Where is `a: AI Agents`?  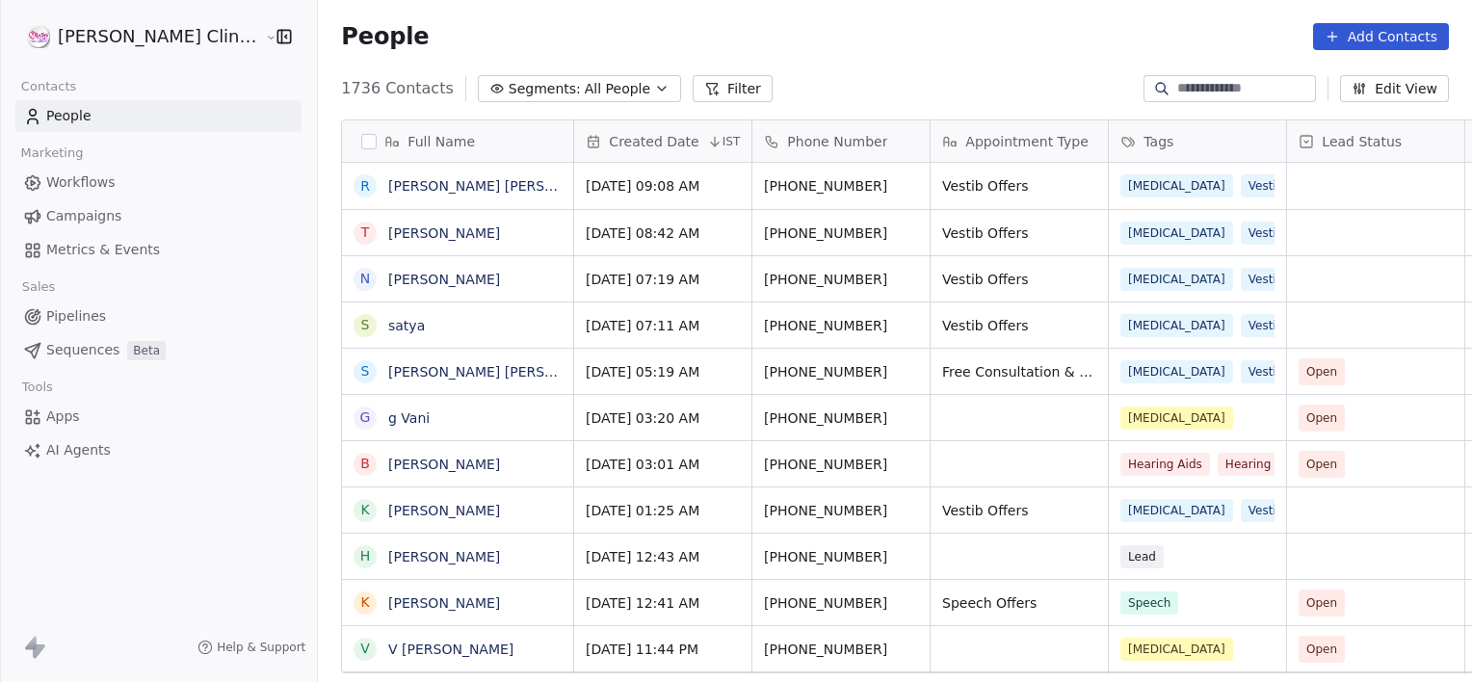 a: AI Agents is located at coordinates (158, 450).